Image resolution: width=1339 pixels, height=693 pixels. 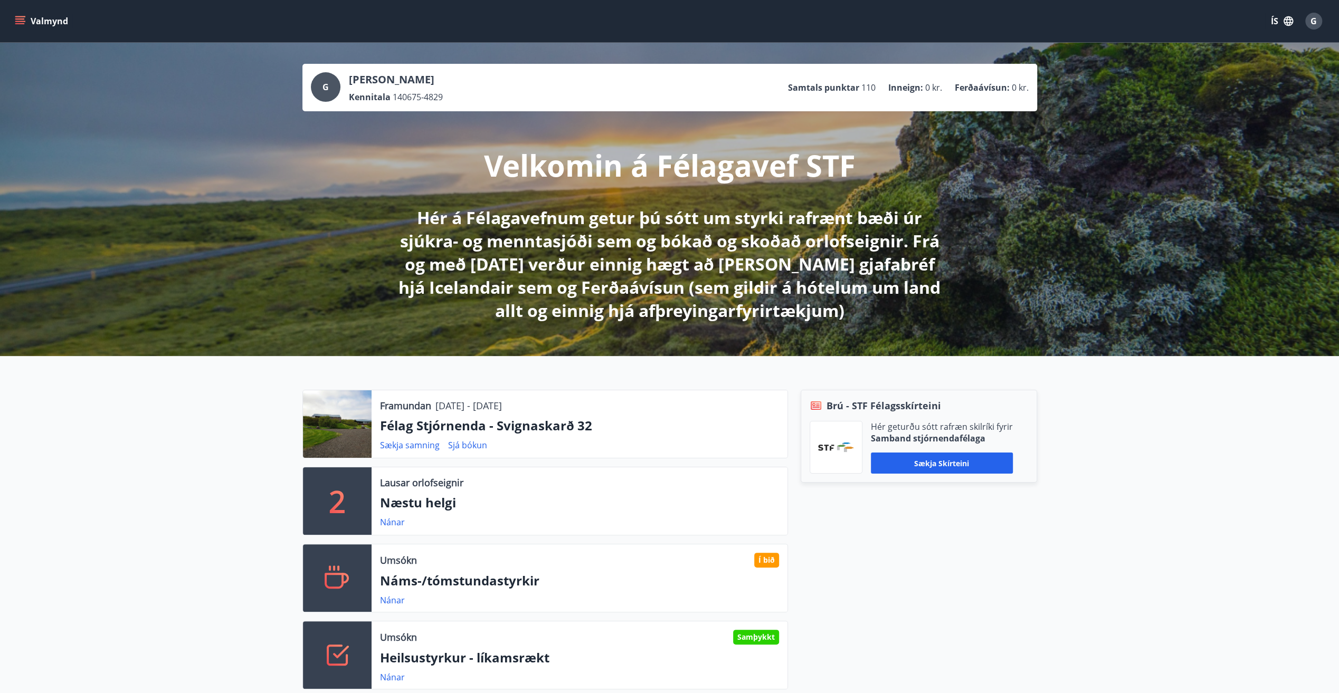 I want to click on button: G, so click(x=1314, y=21).